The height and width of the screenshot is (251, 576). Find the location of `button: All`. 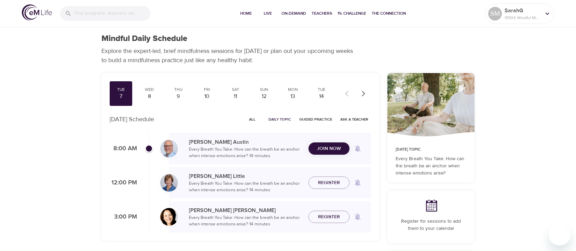

button: All is located at coordinates (252, 119).